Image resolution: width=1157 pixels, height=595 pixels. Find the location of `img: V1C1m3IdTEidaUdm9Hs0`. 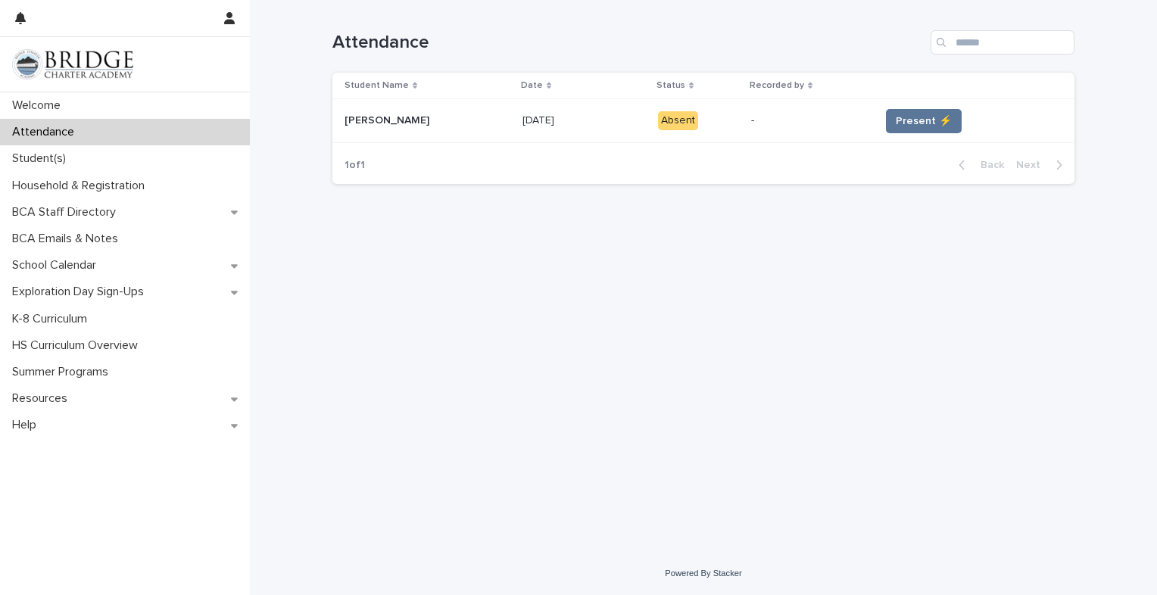

img: V1C1m3IdTEidaUdm9Hs0 is located at coordinates (73, 64).